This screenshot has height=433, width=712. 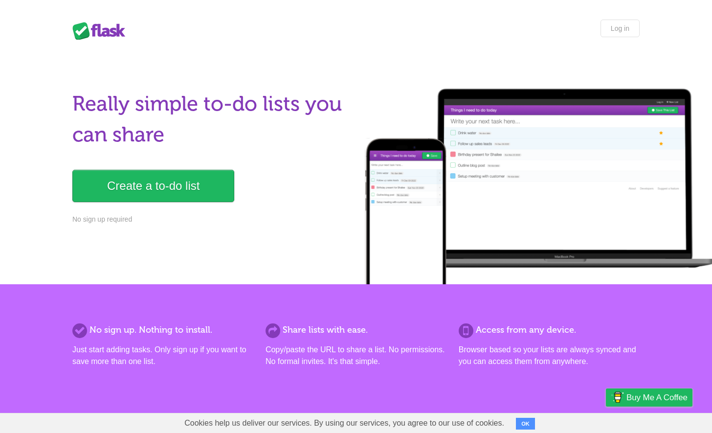 What do you see at coordinates (344, 423) in the screenshot?
I see `span: Cookies help us deliver our services. By using our services, you agree to our use of cookies.` at bounding box center [344, 423].